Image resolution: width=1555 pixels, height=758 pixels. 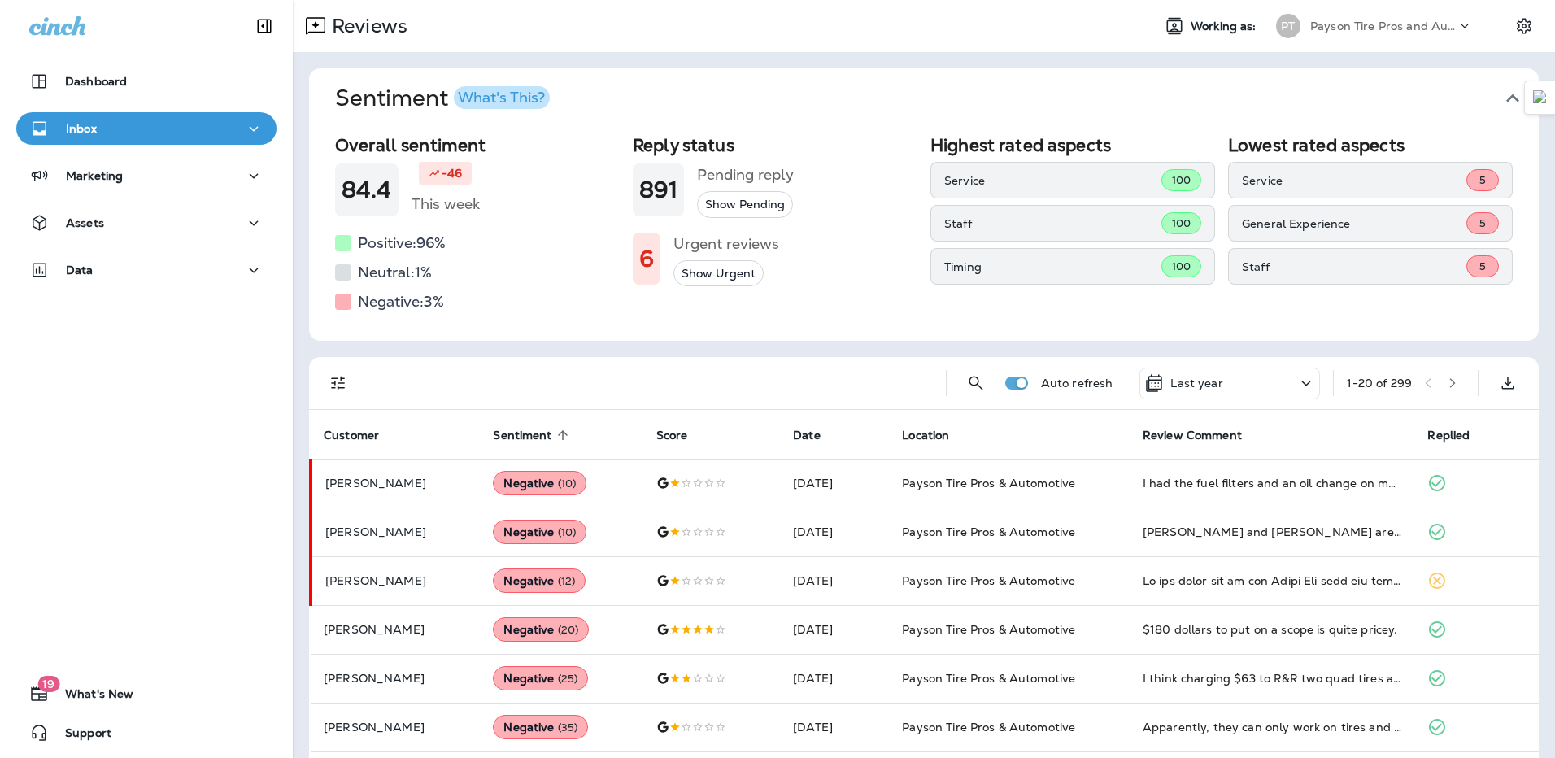 What do you see at coordinates (1272, 727) in the screenshot?
I see `div: Apparently, they can only work on tires and nothing else.` at bounding box center [1272, 727].